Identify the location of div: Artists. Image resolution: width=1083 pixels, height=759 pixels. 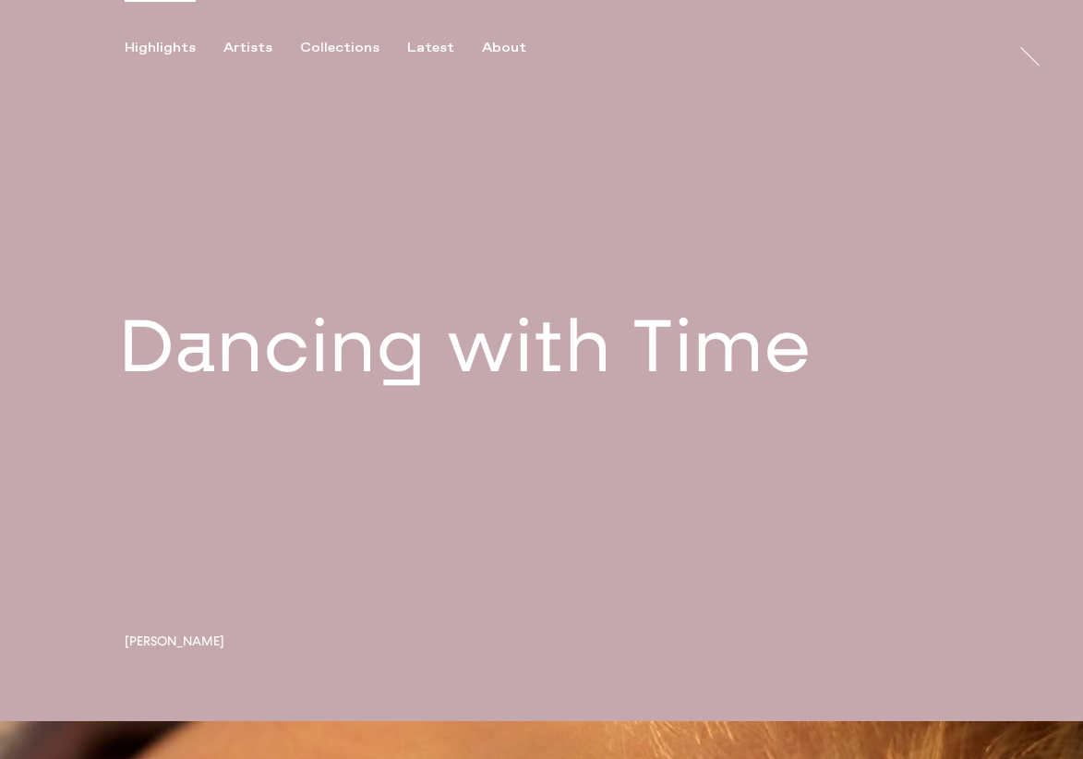
(248, 48).